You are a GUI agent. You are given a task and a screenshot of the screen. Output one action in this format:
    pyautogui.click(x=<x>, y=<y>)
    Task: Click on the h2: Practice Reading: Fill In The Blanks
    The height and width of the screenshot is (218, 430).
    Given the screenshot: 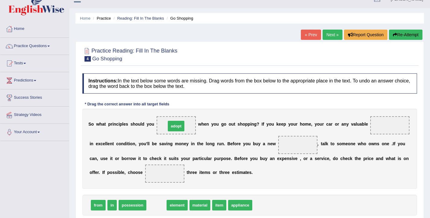 What is the action you would take?
    pyautogui.click(x=130, y=54)
    